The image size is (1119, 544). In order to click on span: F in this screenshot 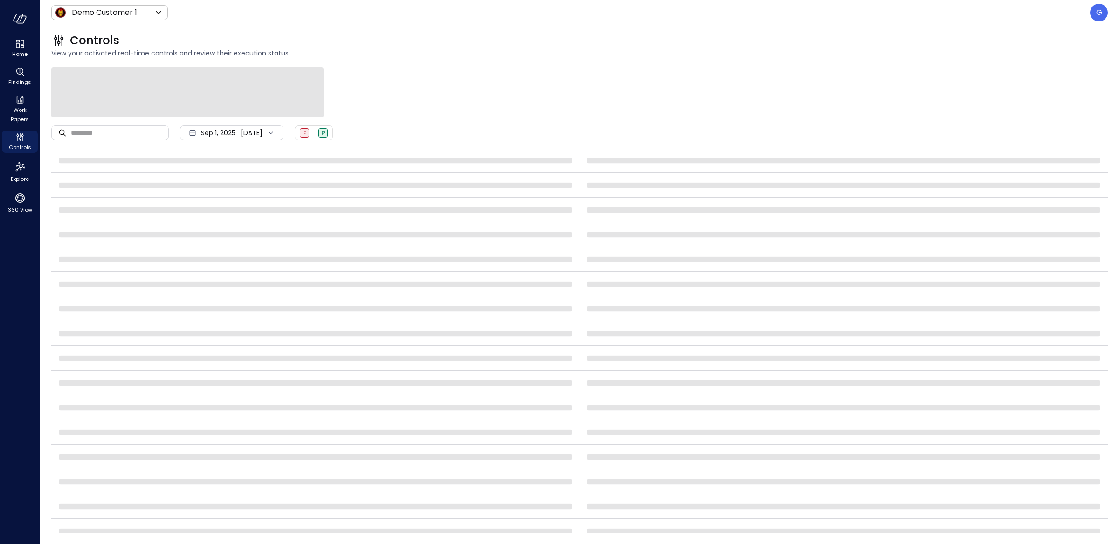, I will do `click(305, 133)`.